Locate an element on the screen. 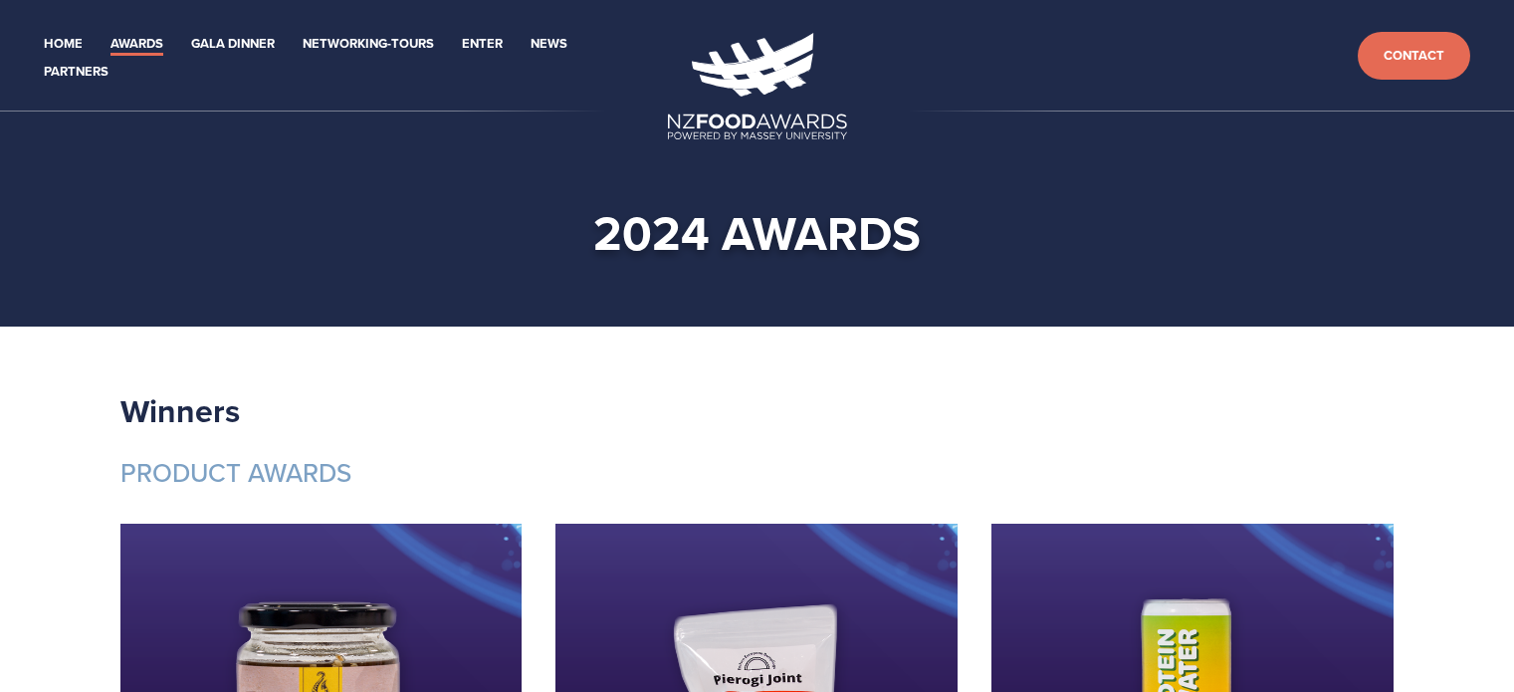  strong: Winners is located at coordinates (180, 410).